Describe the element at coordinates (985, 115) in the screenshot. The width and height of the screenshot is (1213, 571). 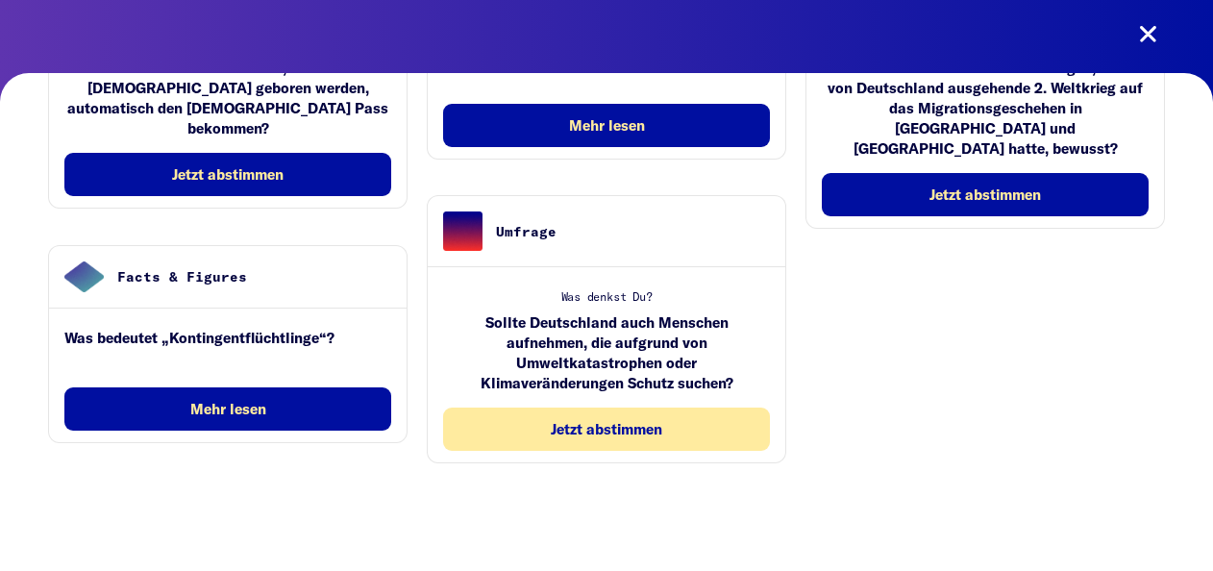
I see `div: Waren dir die Aus- und Nachwirkungen, die der von Deutschland ausgehende 2. Weltkrieg auf das Mig...` at that location.